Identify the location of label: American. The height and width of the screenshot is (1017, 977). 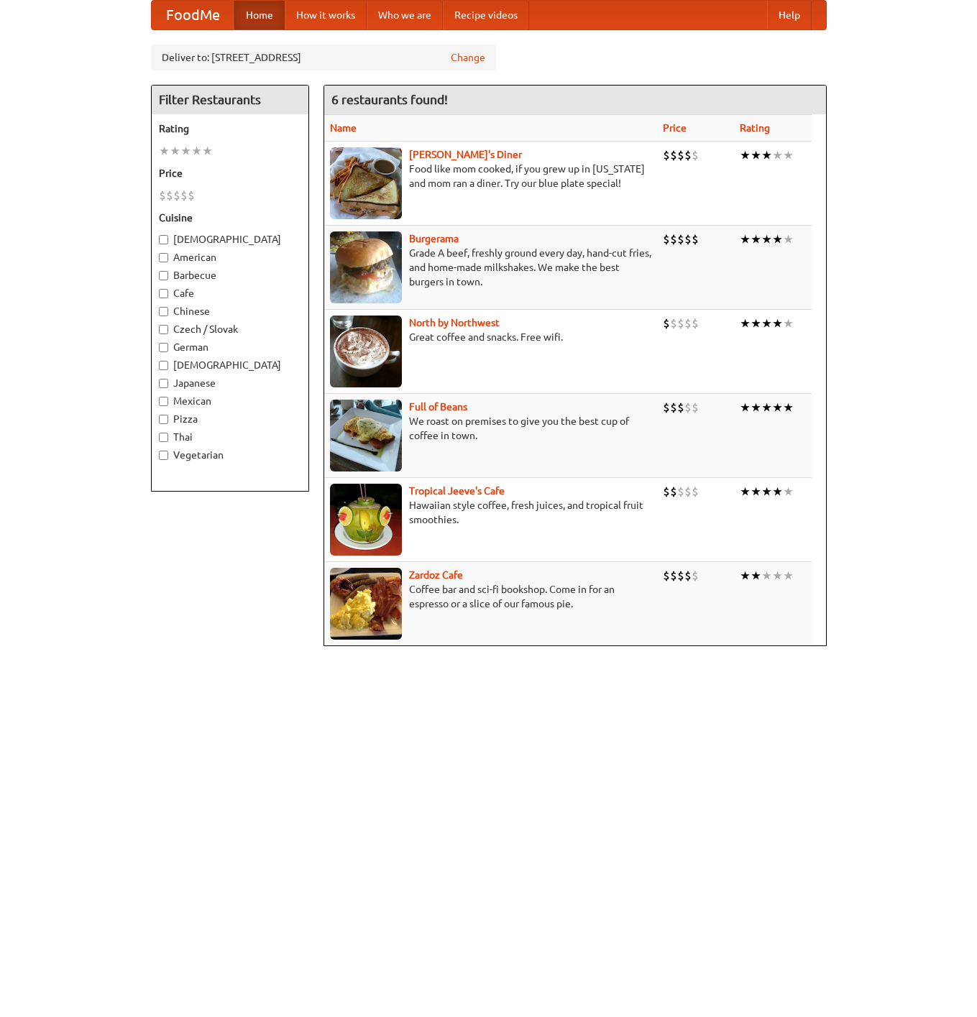
(230, 257).